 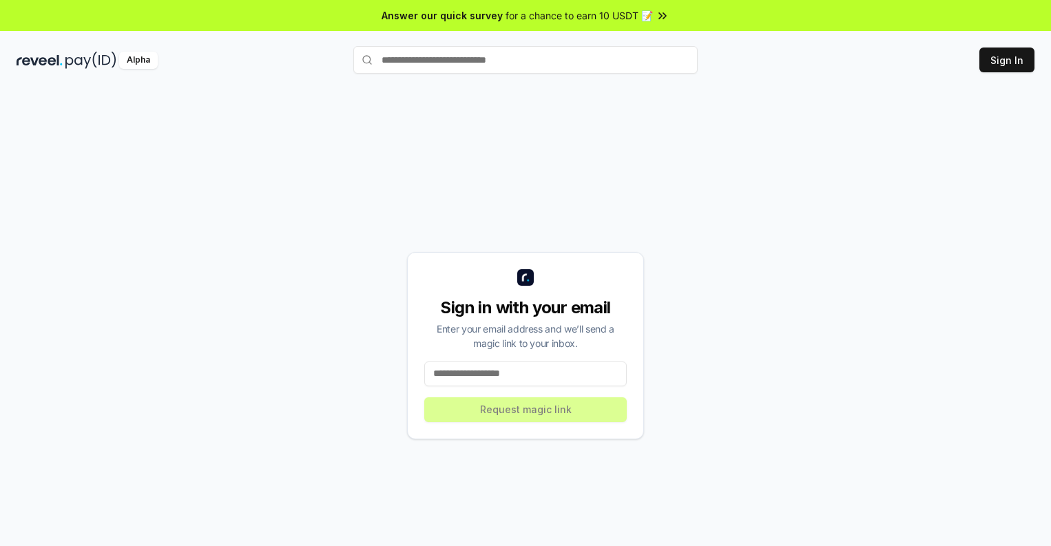 What do you see at coordinates (525, 308) in the screenshot?
I see `div: Sign in with your email` at bounding box center [525, 308].